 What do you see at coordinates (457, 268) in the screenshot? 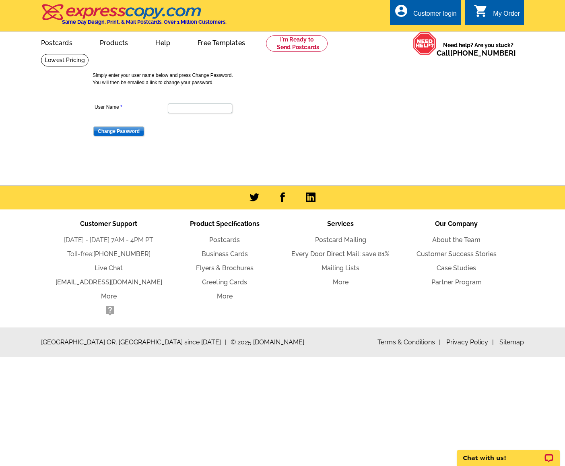
I see `a: Case Studies` at bounding box center [457, 268].